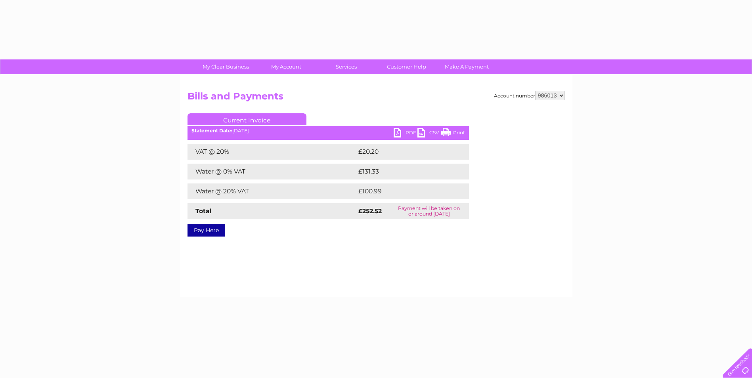 This screenshot has width=752, height=378. I want to click on b: Statement Date:, so click(212, 130).